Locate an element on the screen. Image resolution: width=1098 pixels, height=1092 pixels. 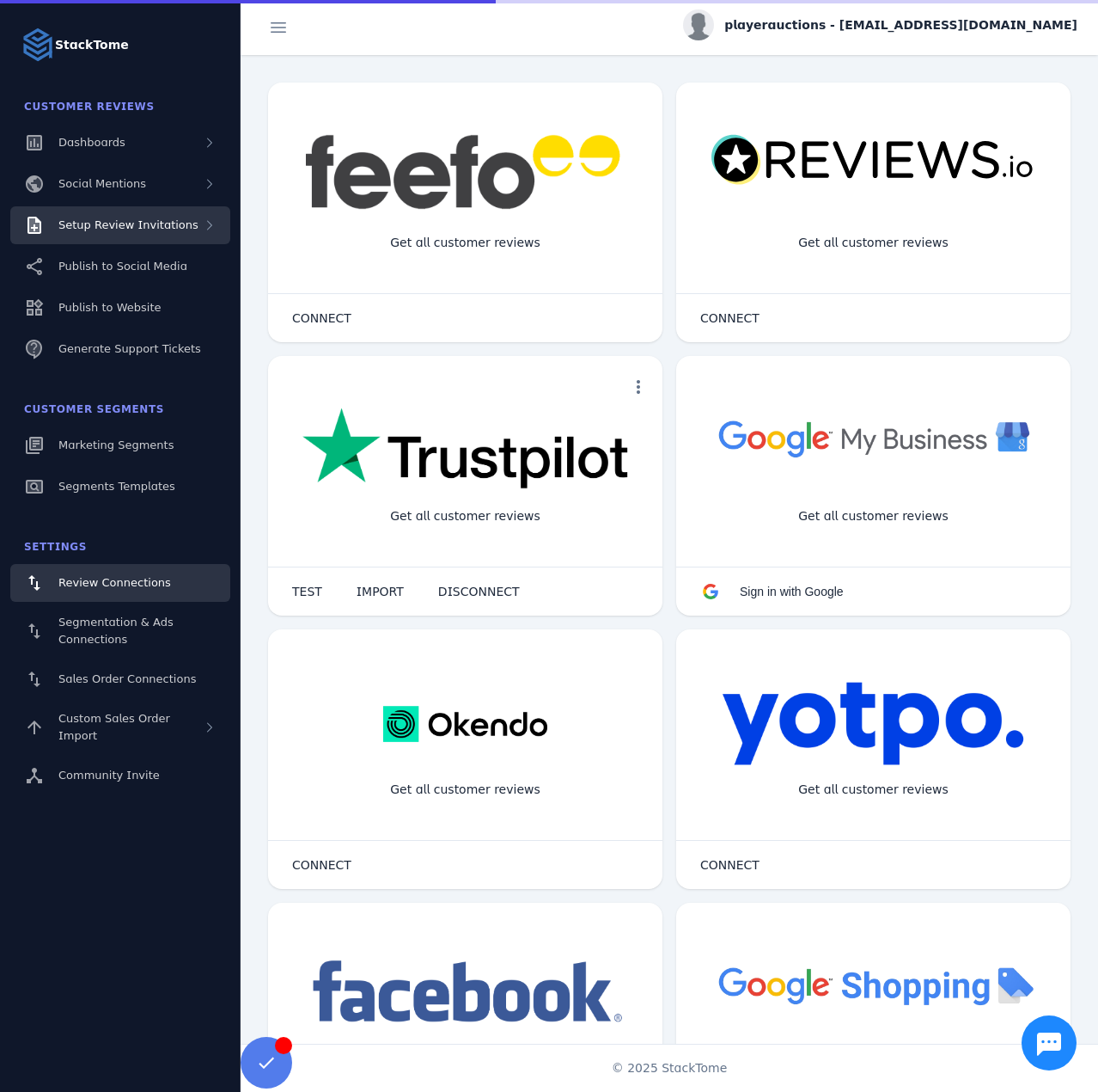
span: Community Invite is located at coordinates (109, 775).